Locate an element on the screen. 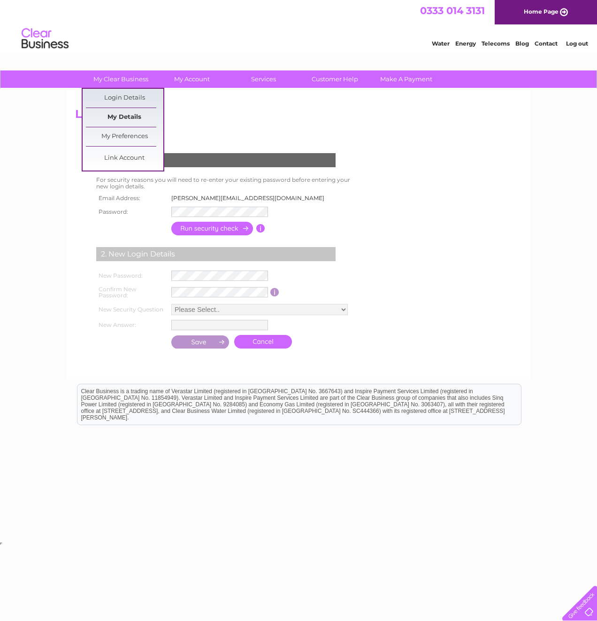 Image resolution: width=597 pixels, height=621 pixels. td: For security reasons you will need to re-enter your existing password before entering your new lo... is located at coordinates (227, 183).